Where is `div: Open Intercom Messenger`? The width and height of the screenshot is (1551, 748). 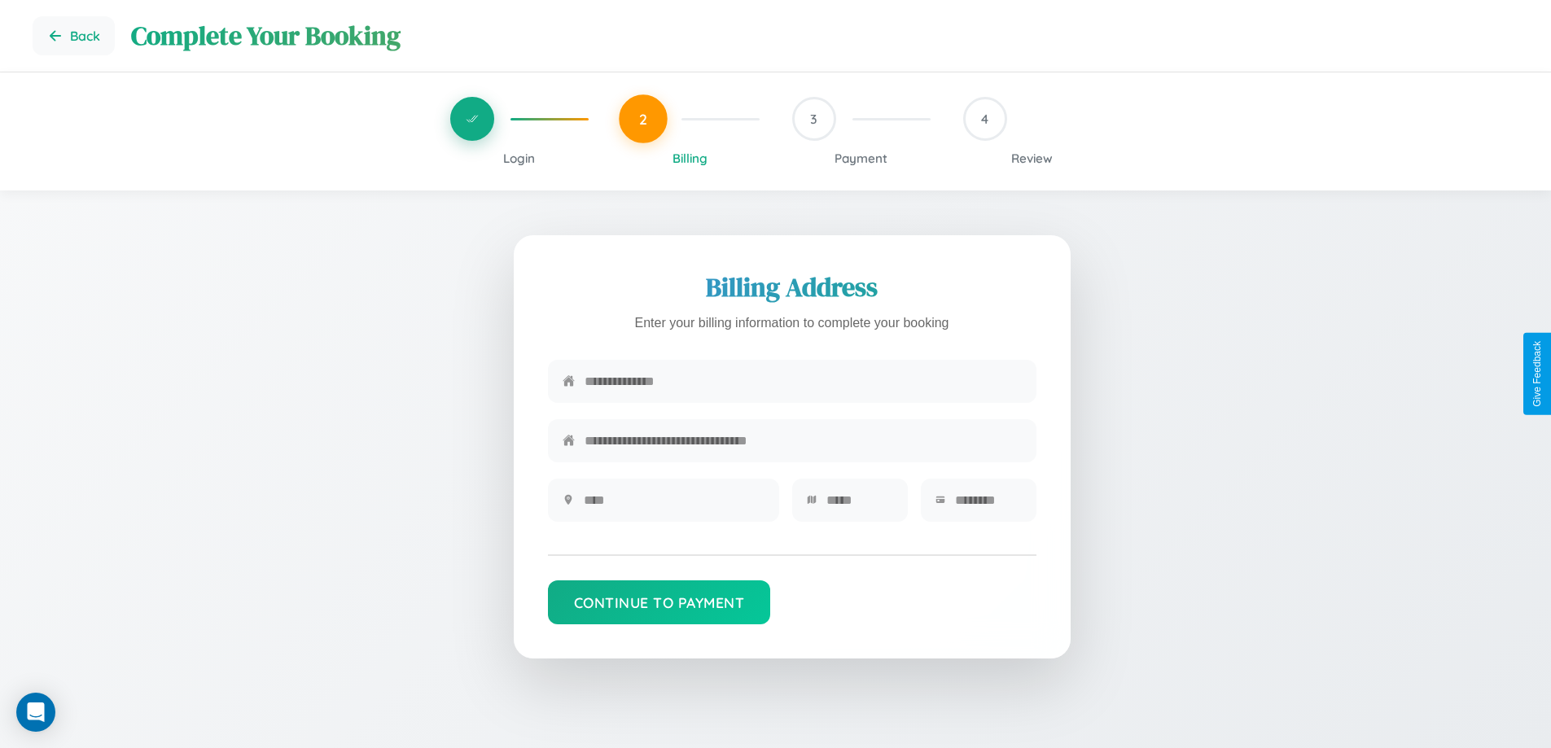 div: Open Intercom Messenger is located at coordinates (36, 712).